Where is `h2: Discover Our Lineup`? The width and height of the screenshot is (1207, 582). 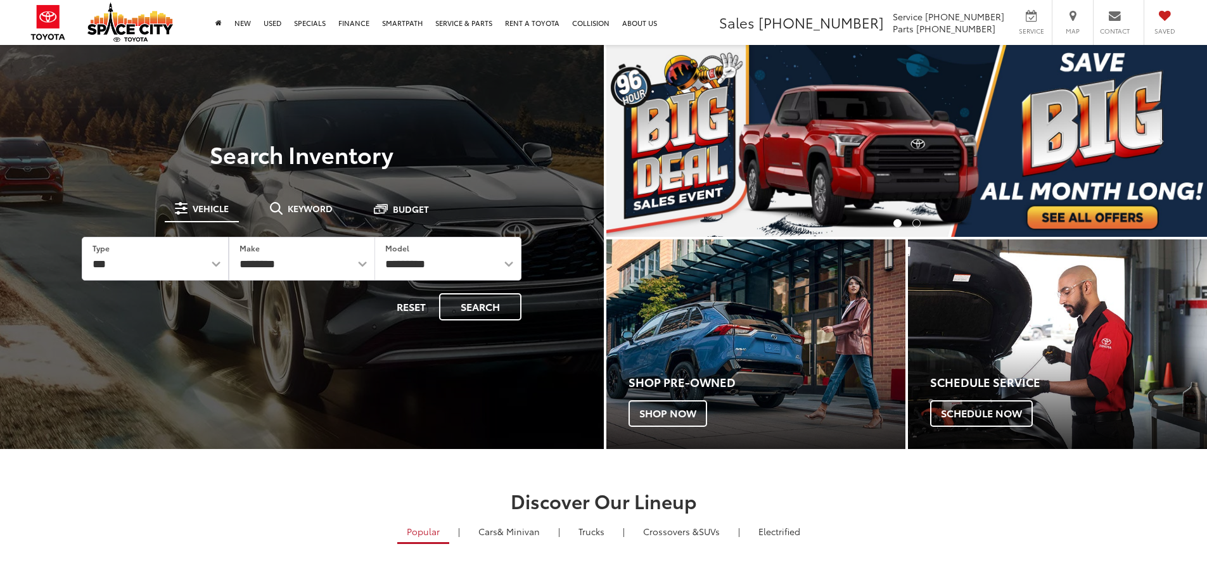
h2: Discover Our Lineup is located at coordinates (604, 500).